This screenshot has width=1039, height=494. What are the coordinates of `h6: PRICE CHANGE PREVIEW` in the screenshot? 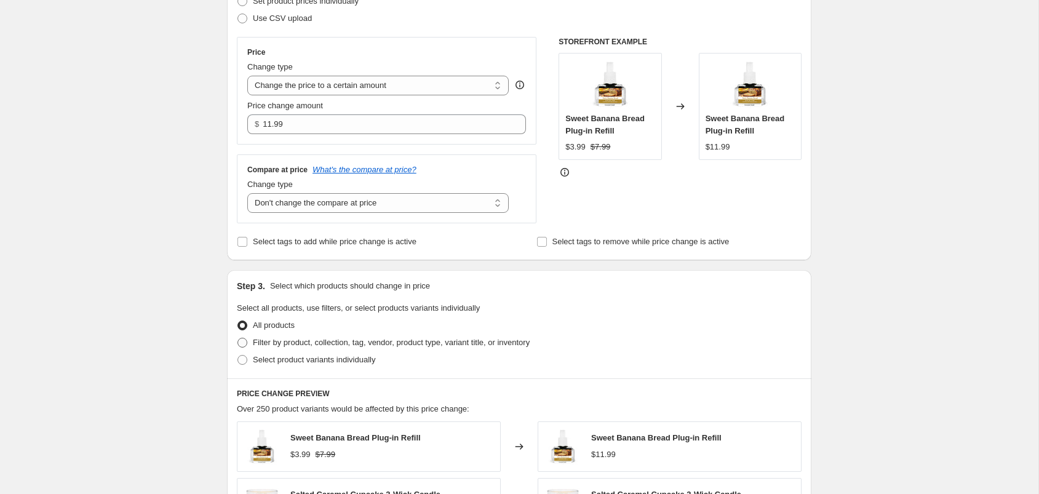 It's located at (519, 394).